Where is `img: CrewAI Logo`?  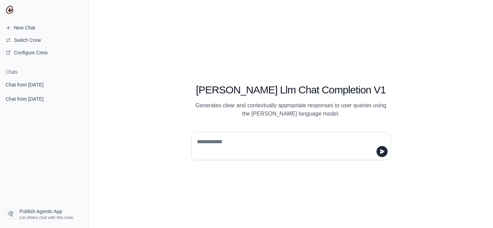 img: CrewAI Logo is located at coordinates (10, 10).